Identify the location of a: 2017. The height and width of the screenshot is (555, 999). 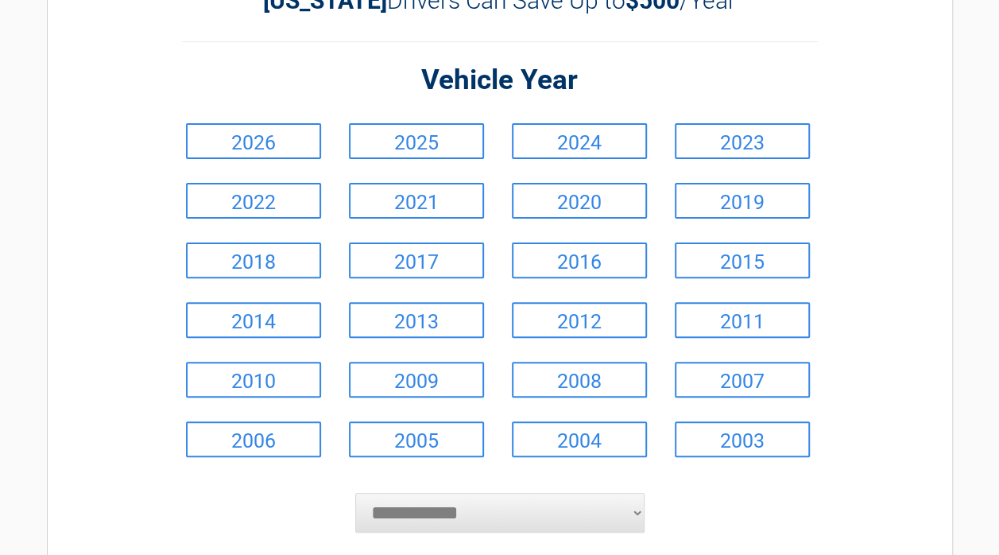
(417, 260).